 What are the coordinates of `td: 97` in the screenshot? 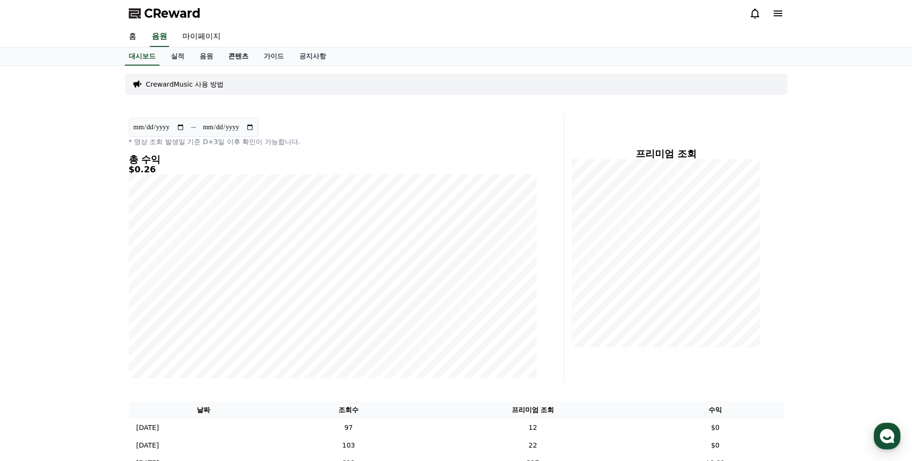 It's located at (349, 428).